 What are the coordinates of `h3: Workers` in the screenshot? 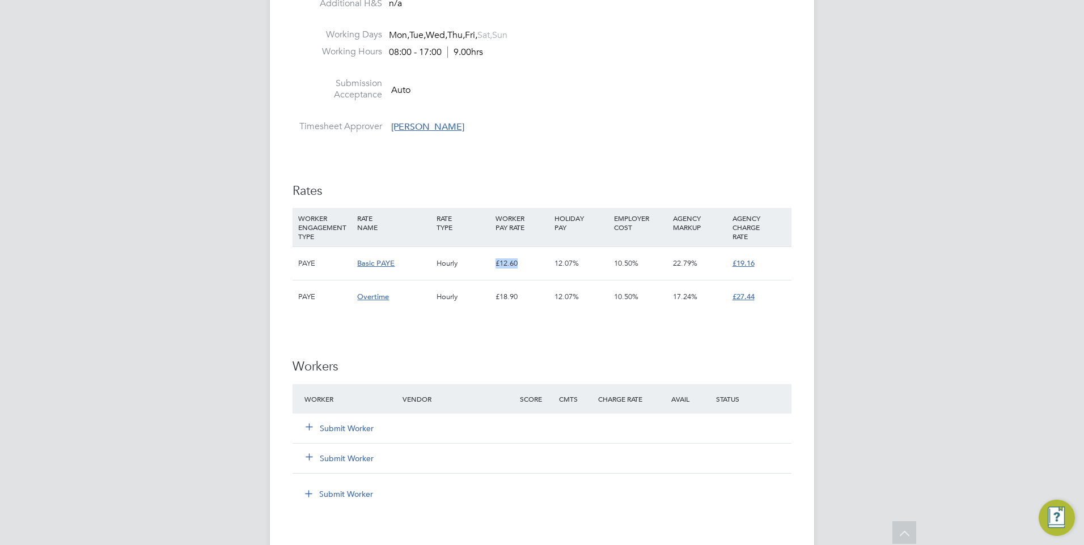 It's located at (542, 367).